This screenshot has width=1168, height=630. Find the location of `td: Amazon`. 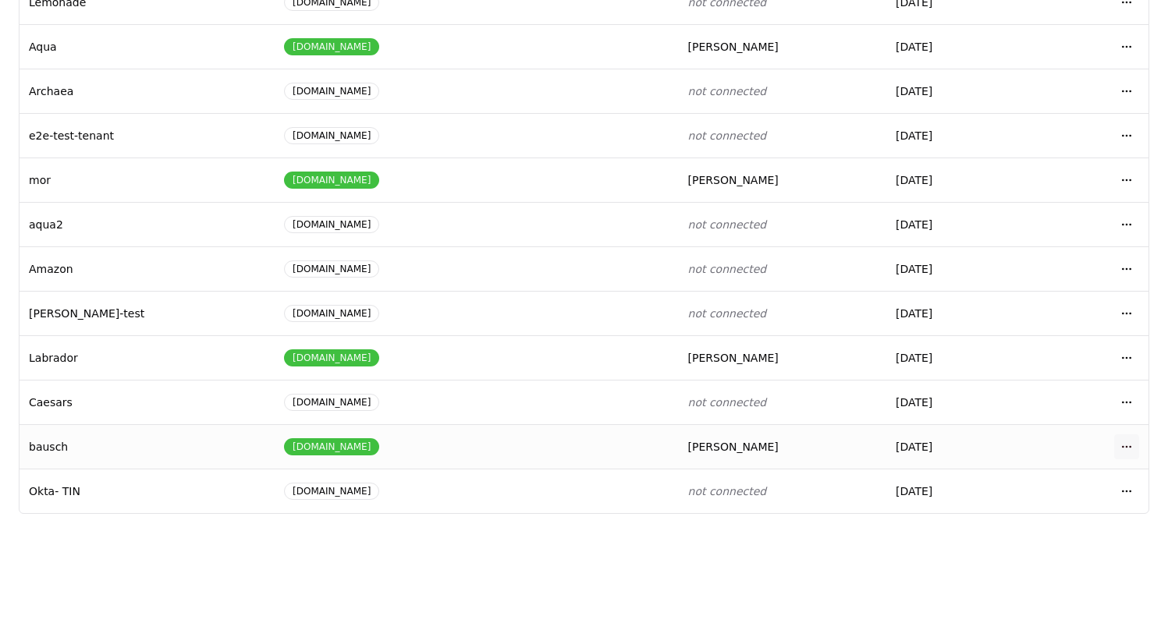

td: Amazon is located at coordinates (147, 268).